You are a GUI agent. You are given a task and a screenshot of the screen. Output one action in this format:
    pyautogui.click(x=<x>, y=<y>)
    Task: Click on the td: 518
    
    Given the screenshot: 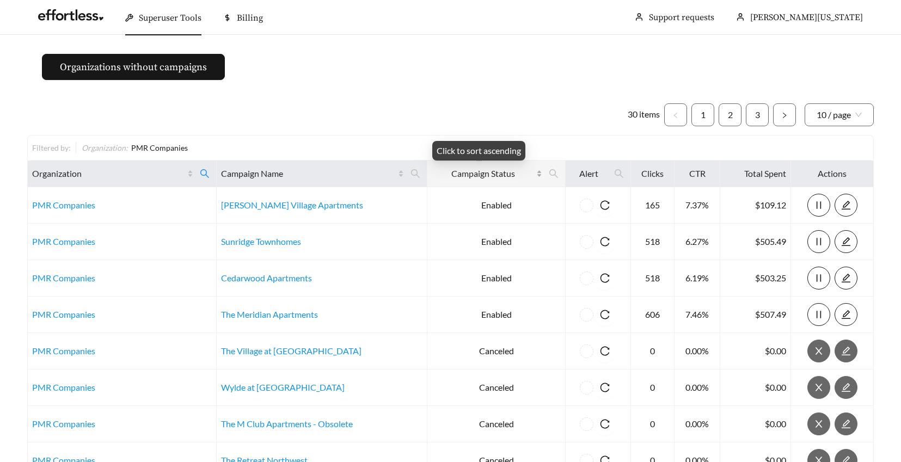 What is the action you would take?
    pyautogui.click(x=653, y=242)
    